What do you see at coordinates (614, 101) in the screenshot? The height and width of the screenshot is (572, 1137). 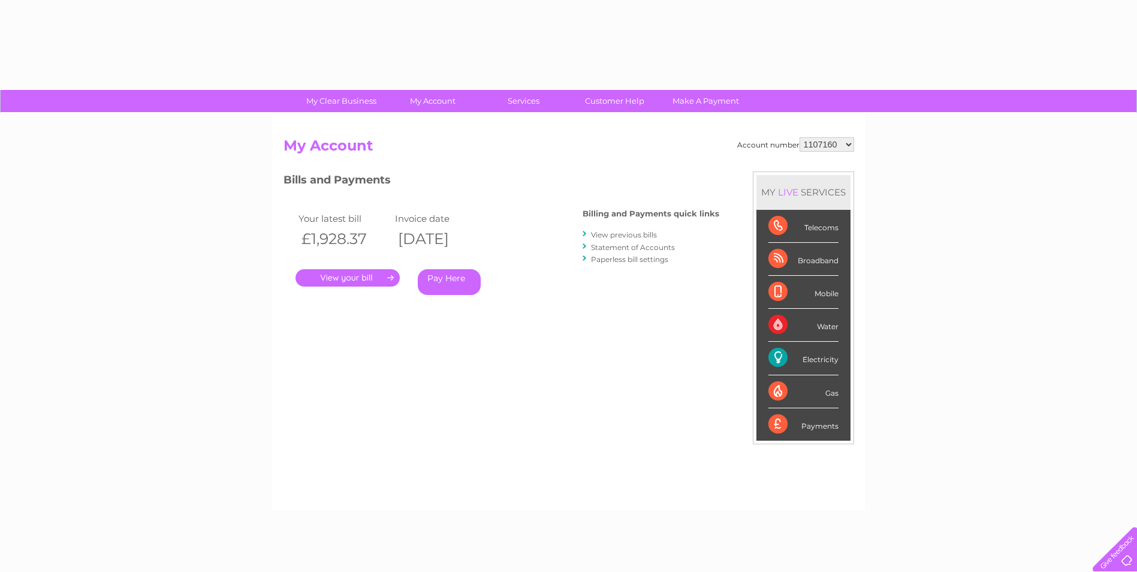 I see `a: Customer Help` at bounding box center [614, 101].